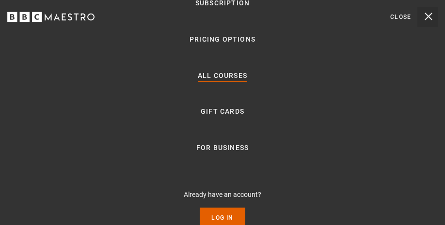 The image size is (445, 225). I want to click on a: For business, so click(223, 148).